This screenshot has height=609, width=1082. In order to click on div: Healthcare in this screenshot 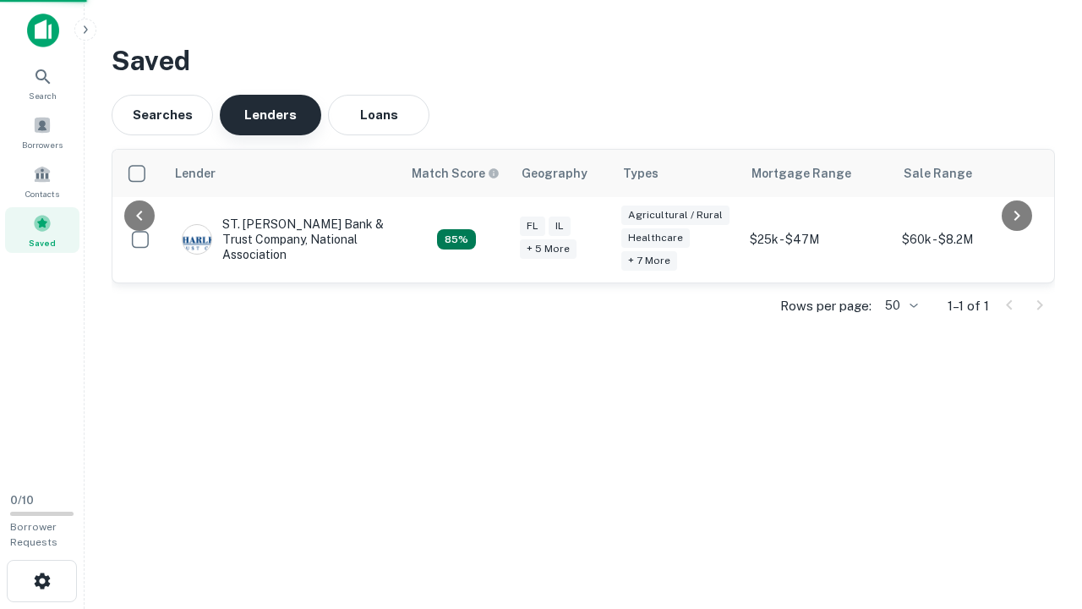, I will do `click(655, 238)`.